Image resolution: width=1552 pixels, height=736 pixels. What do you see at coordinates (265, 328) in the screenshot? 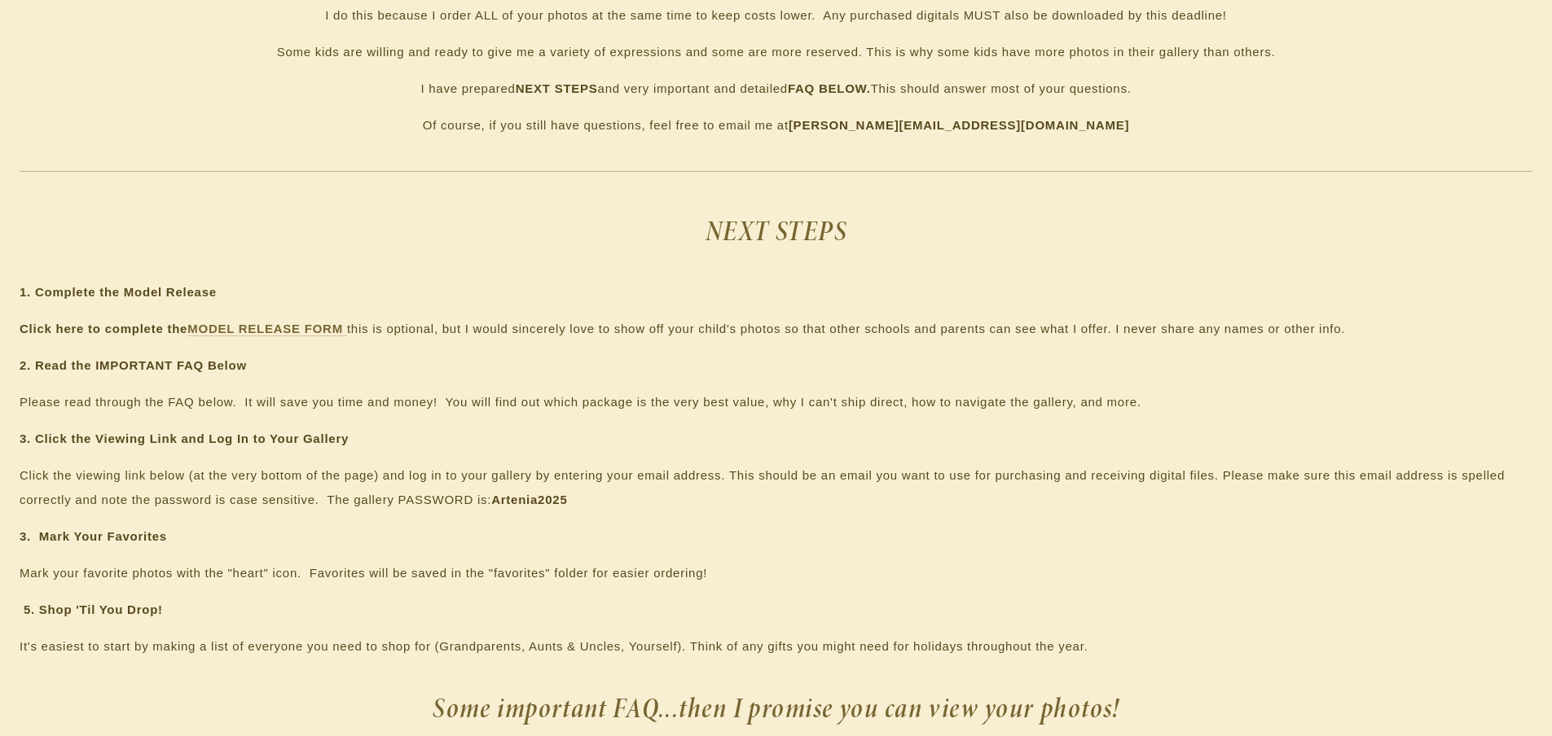
I see `strong: MODEL RELEASE FORM` at bounding box center [265, 328].